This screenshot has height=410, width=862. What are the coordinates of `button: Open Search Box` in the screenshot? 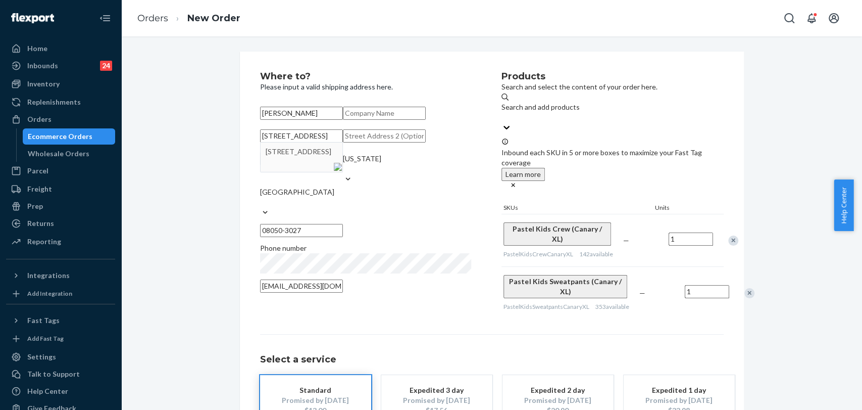 It's located at (790, 18).